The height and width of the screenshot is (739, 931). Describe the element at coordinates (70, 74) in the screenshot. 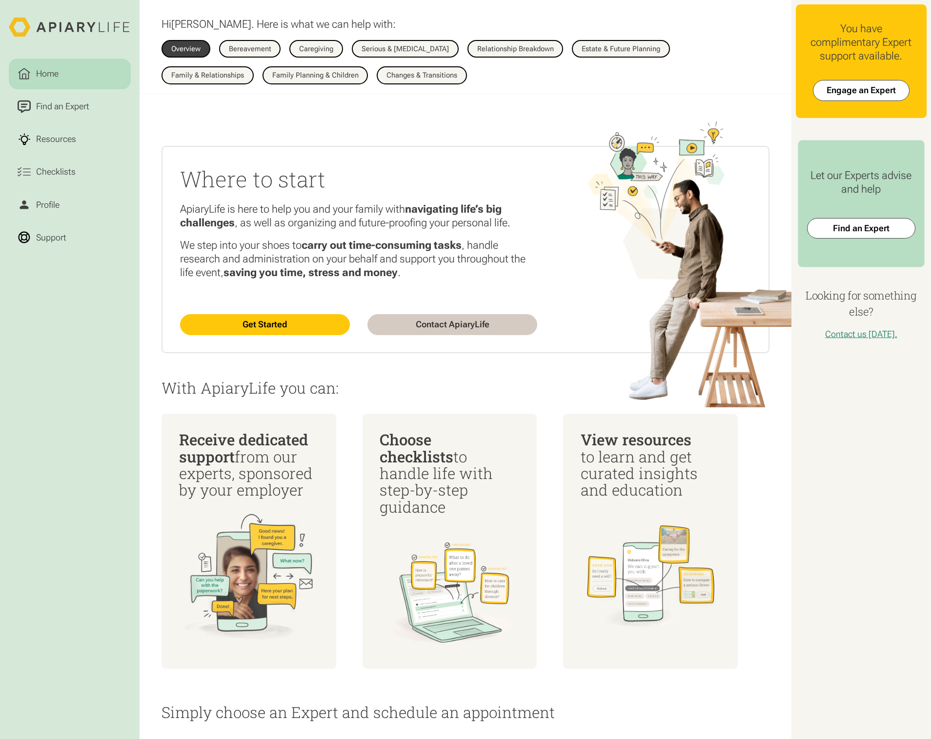

I see `a: Home` at that location.